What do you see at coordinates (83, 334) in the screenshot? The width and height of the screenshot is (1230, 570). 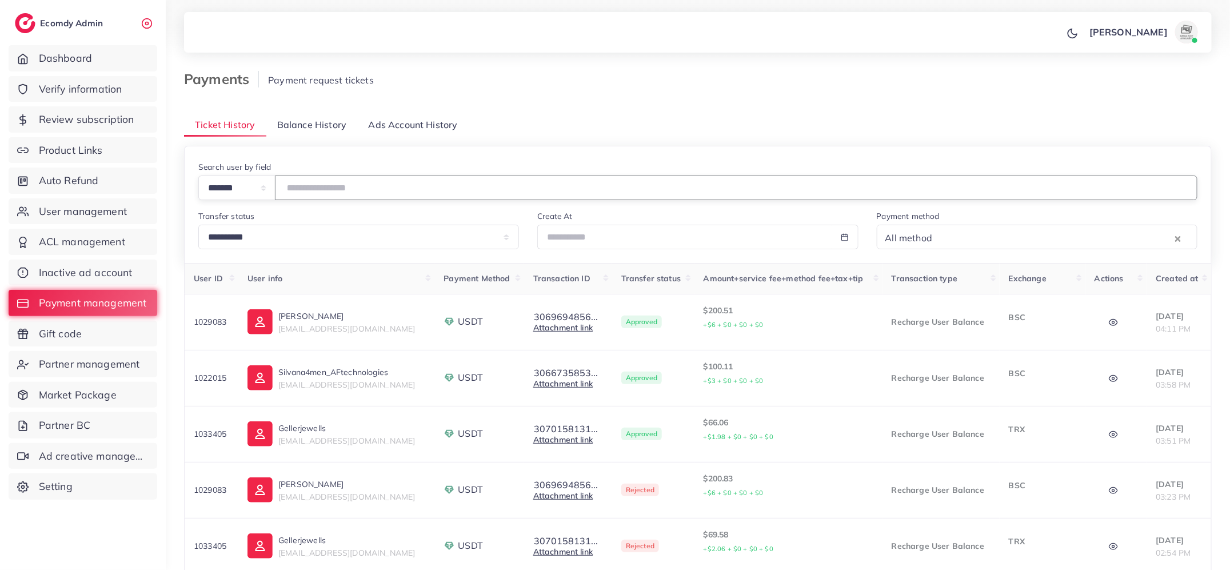 I see `a: Gift code` at bounding box center [83, 334].